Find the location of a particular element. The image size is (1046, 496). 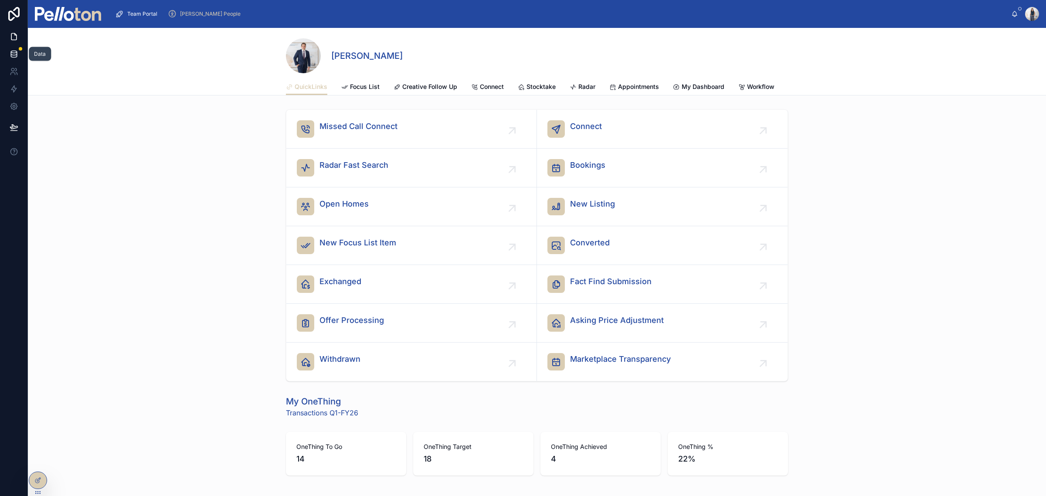

a: Withdrawn is located at coordinates (411, 362).